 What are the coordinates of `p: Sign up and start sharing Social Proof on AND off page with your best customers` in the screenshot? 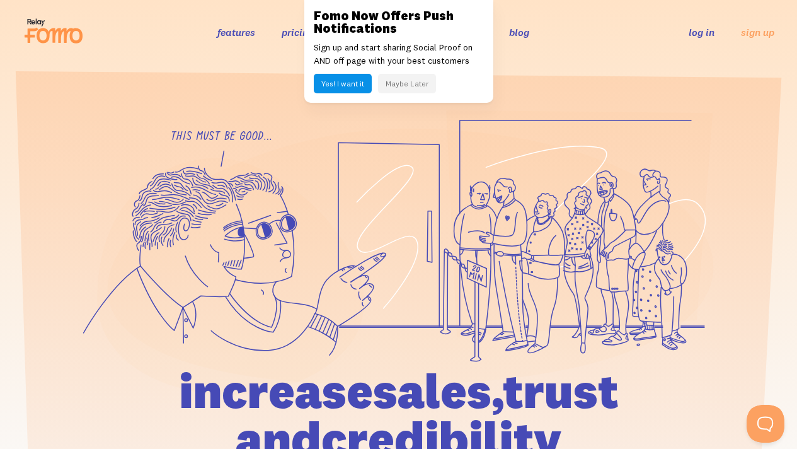 It's located at (399, 54).